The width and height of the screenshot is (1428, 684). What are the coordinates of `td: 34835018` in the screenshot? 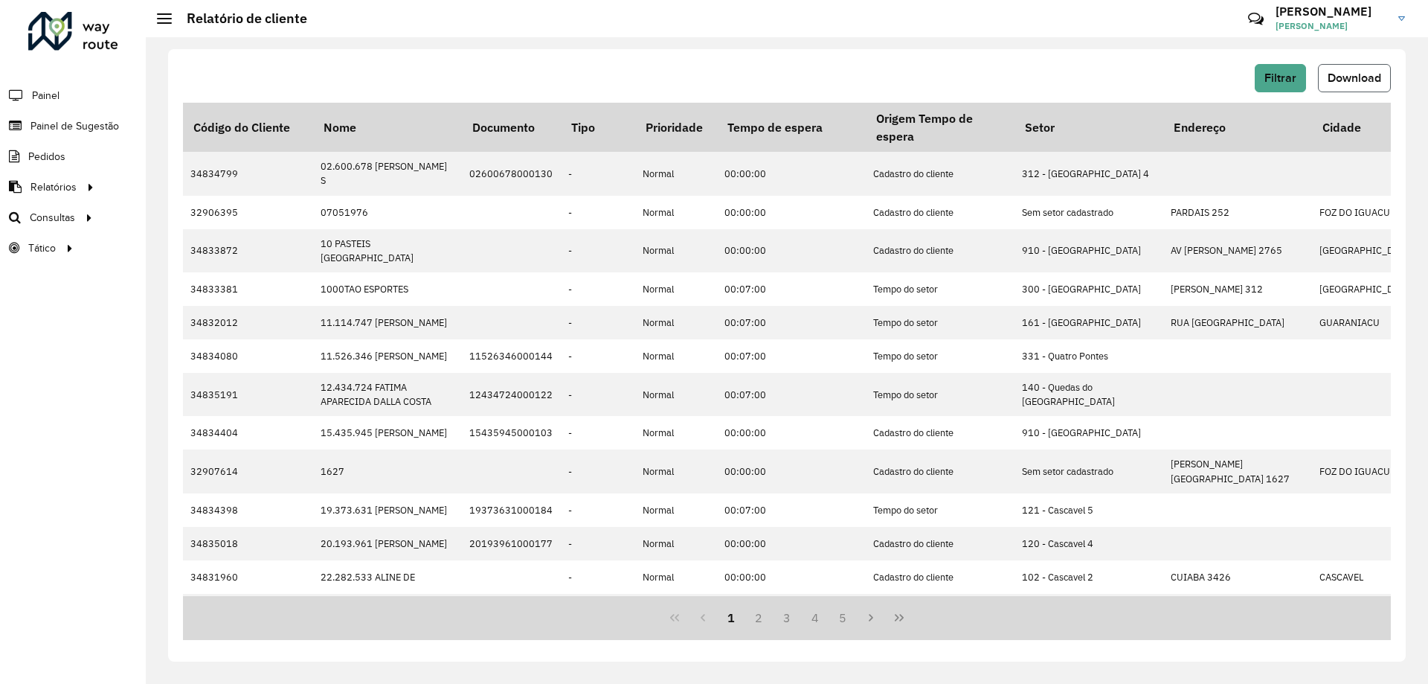 It's located at (248, 543).